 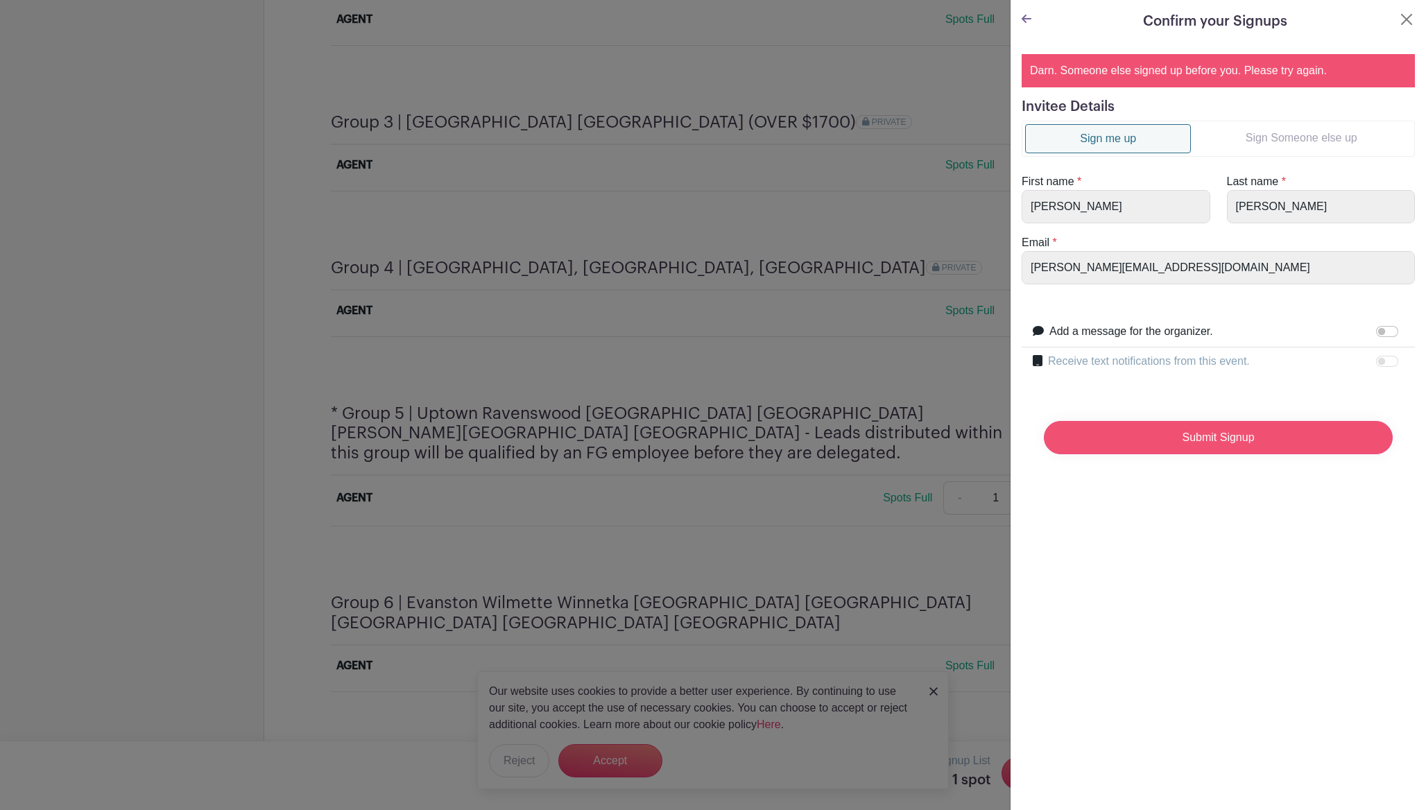 What do you see at coordinates (1218, 438) in the screenshot?
I see `input: Submit Signup` at bounding box center [1218, 438].